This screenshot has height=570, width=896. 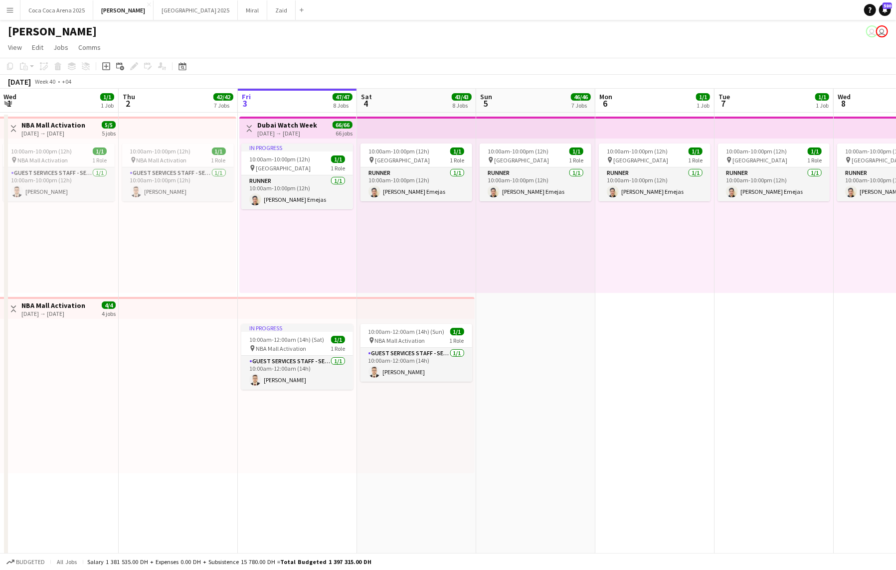 I want to click on span: 3, so click(x=245, y=103).